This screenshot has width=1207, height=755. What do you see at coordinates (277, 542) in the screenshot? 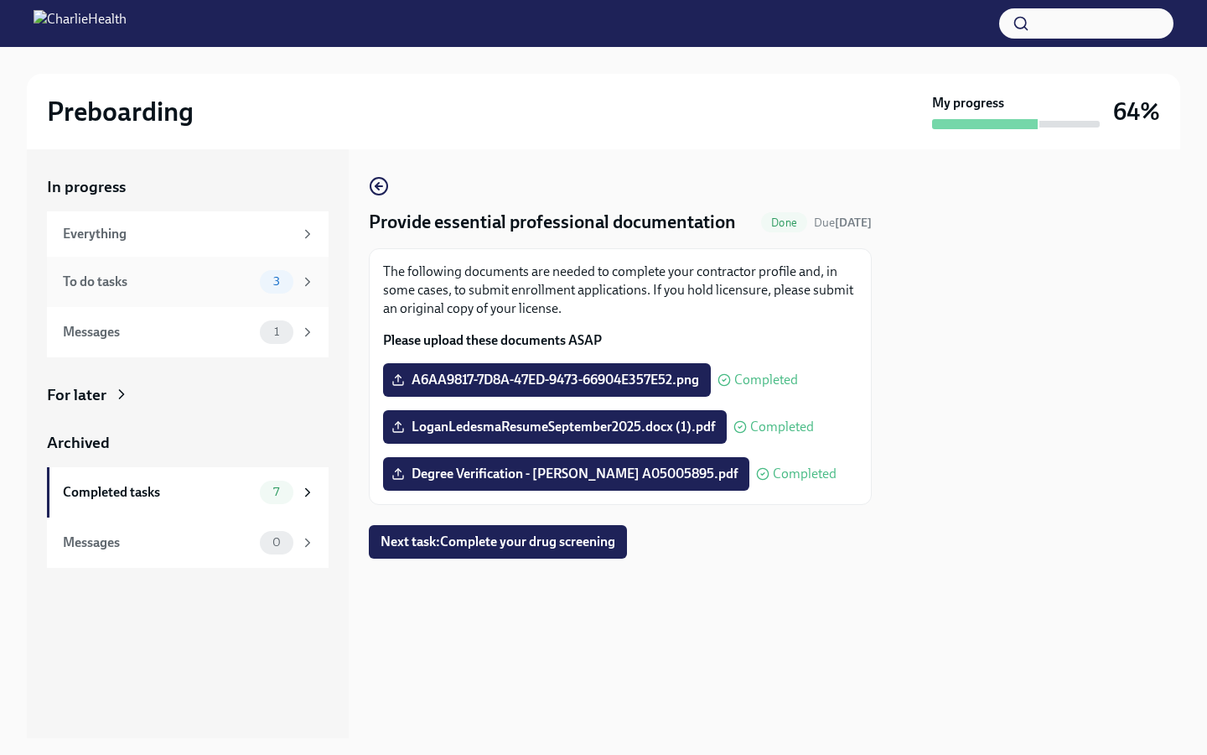
I see `span: 0` at bounding box center [277, 542].